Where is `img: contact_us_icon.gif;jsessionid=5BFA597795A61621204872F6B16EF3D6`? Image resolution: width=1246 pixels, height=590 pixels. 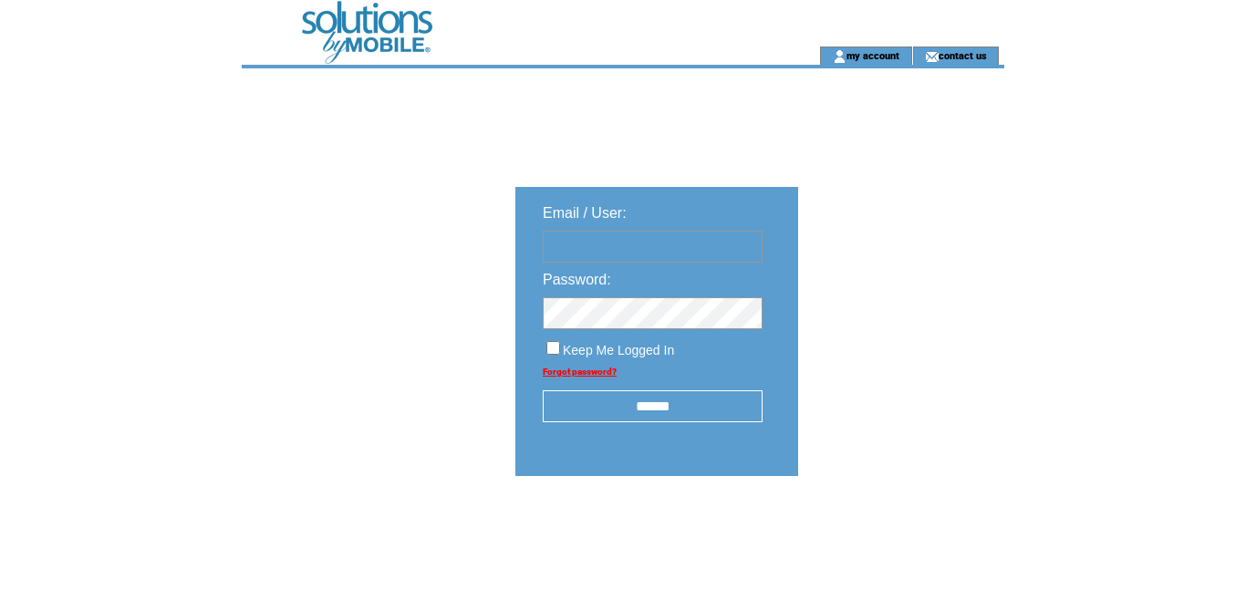
img: contact_us_icon.gif;jsessionid=5BFA597795A61621204872F6B16EF3D6 is located at coordinates (932, 57).